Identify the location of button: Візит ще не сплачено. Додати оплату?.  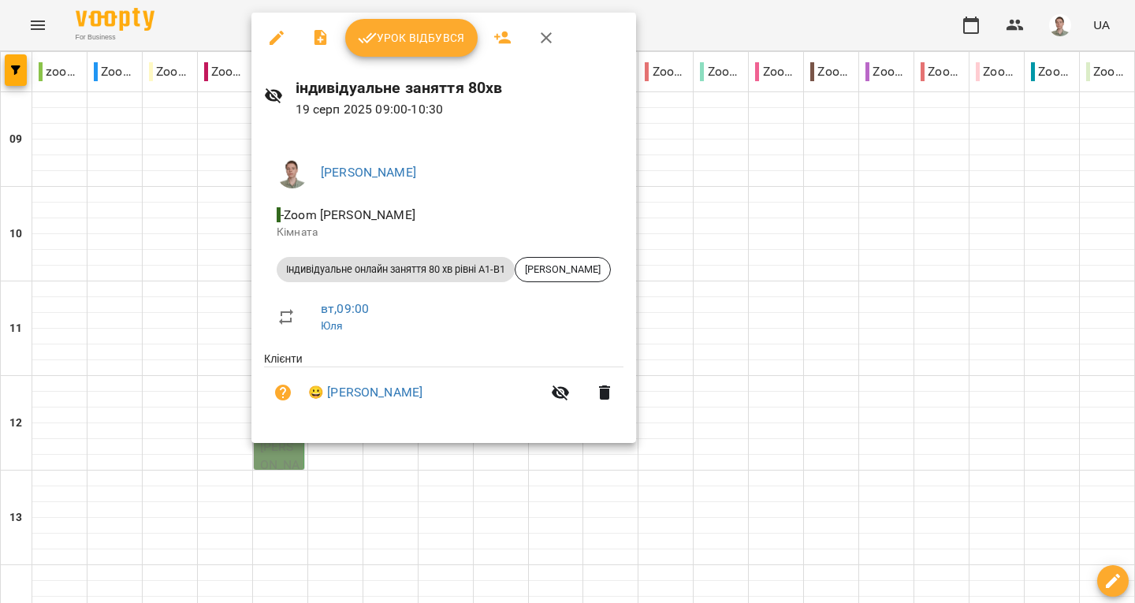
(283, 393).